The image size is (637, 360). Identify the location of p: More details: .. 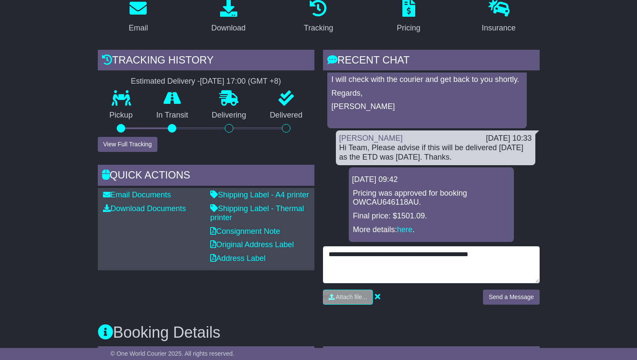
(431, 230).